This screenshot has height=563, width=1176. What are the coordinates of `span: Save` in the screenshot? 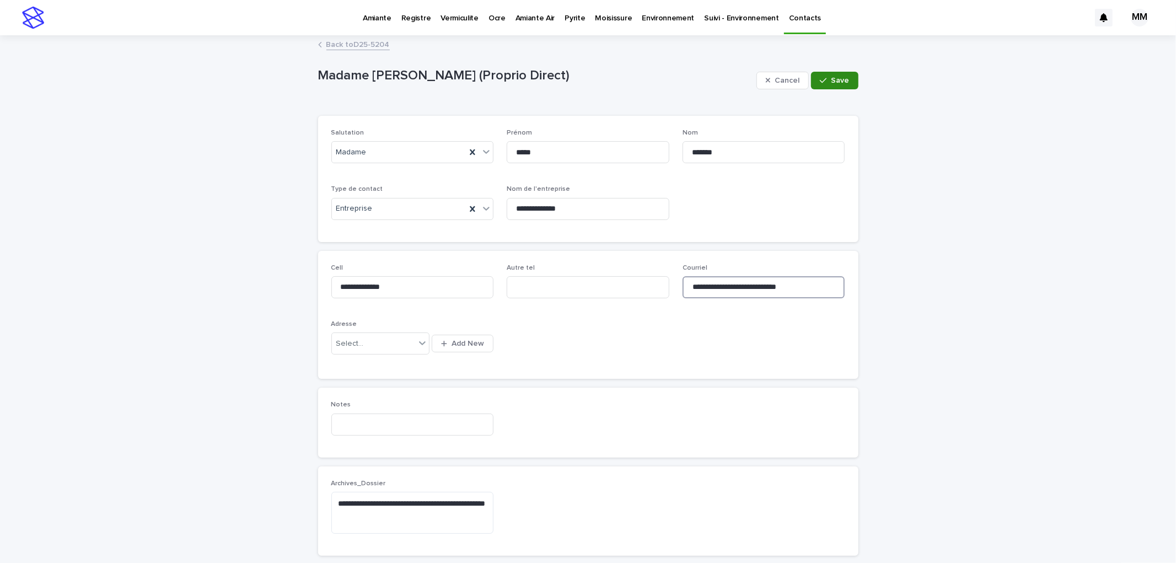 It's located at (840, 80).